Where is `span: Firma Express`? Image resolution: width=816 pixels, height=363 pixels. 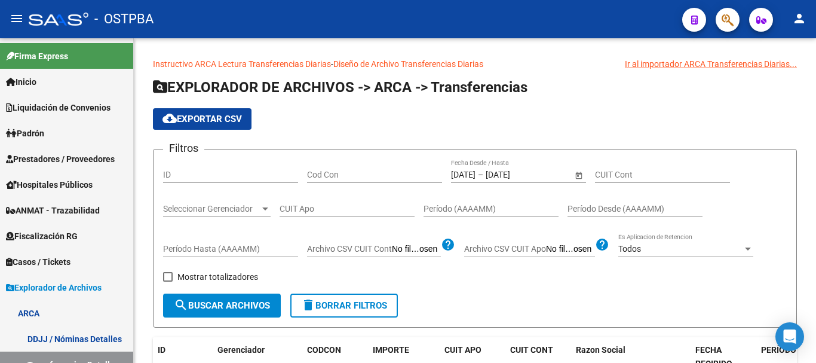
span: Firma Express is located at coordinates (37, 56).